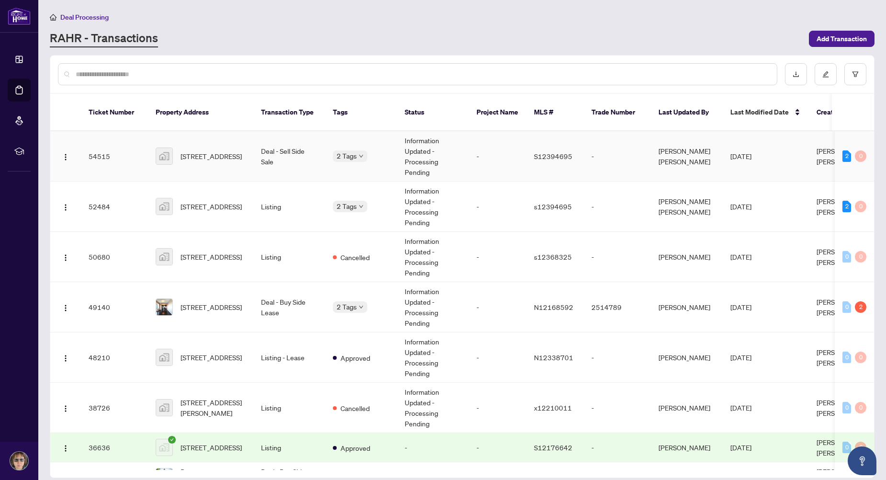 This screenshot has height=480, width=886. I want to click on span: S12176642, so click(553, 447).